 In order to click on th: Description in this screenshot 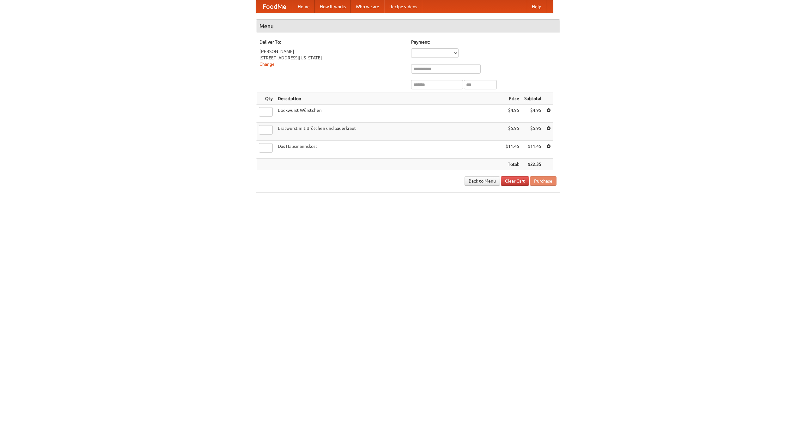, I will do `click(389, 99)`.